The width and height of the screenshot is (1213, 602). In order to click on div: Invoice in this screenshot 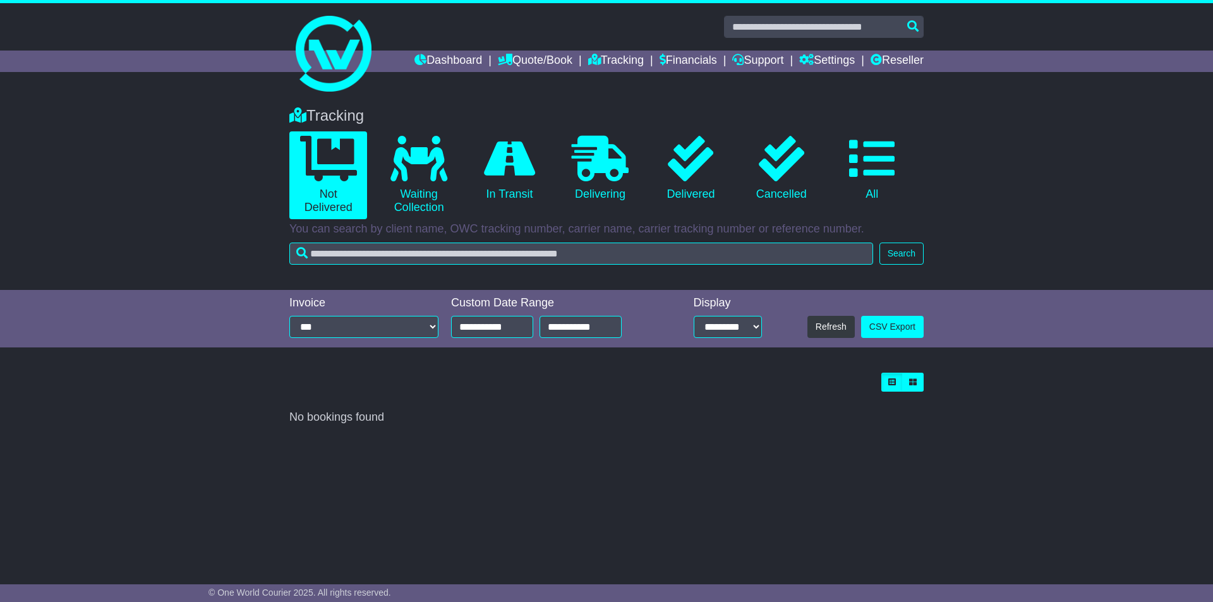, I will do `click(364, 303)`.